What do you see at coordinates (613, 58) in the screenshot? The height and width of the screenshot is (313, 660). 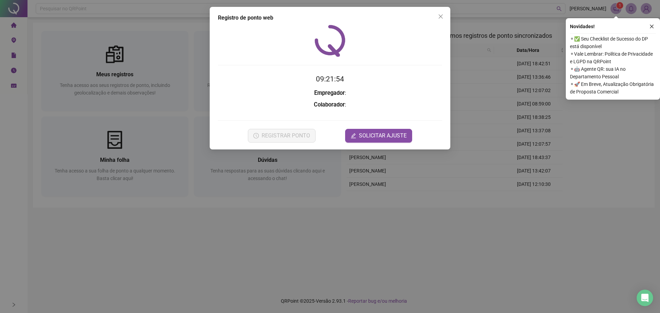 I see `span: ⚬ Vale Lembrar: Política de Privacidade e LGPD na QRPoint` at bounding box center [613, 58].